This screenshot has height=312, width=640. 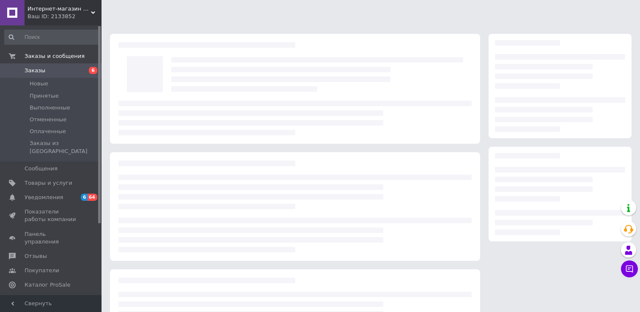 I want to click on span: Заказы, so click(x=35, y=71).